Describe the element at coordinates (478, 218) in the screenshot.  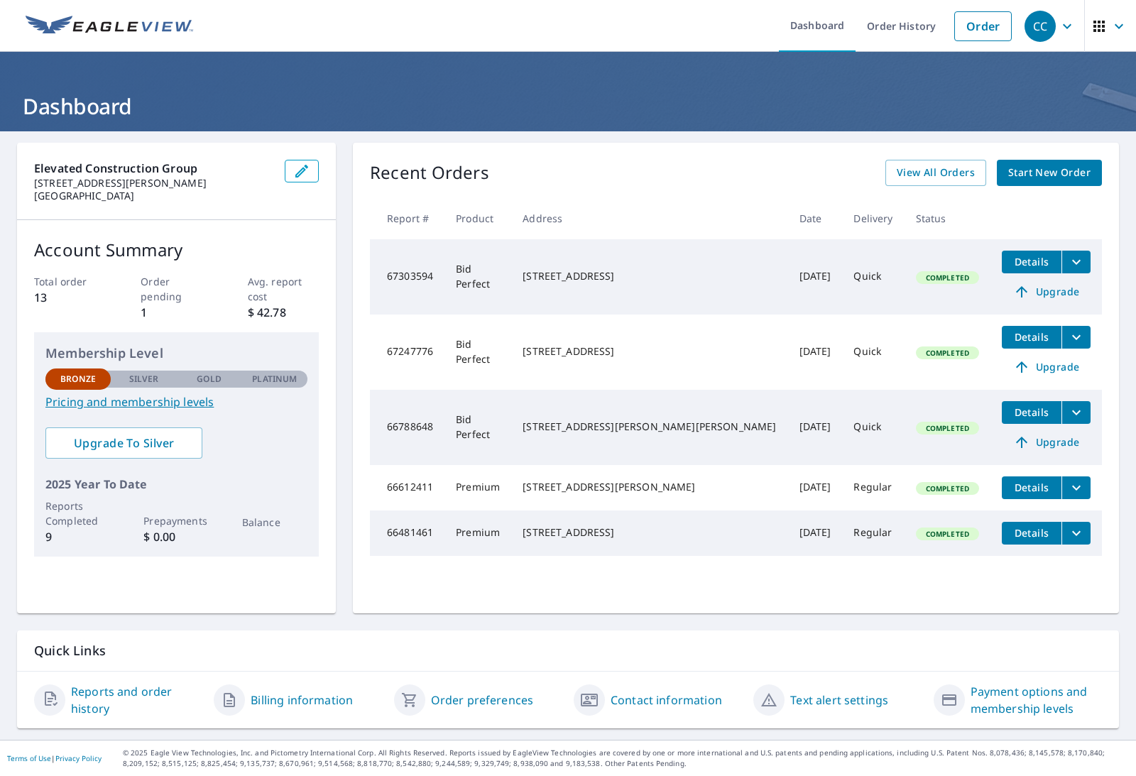
I see `th: Product` at that location.